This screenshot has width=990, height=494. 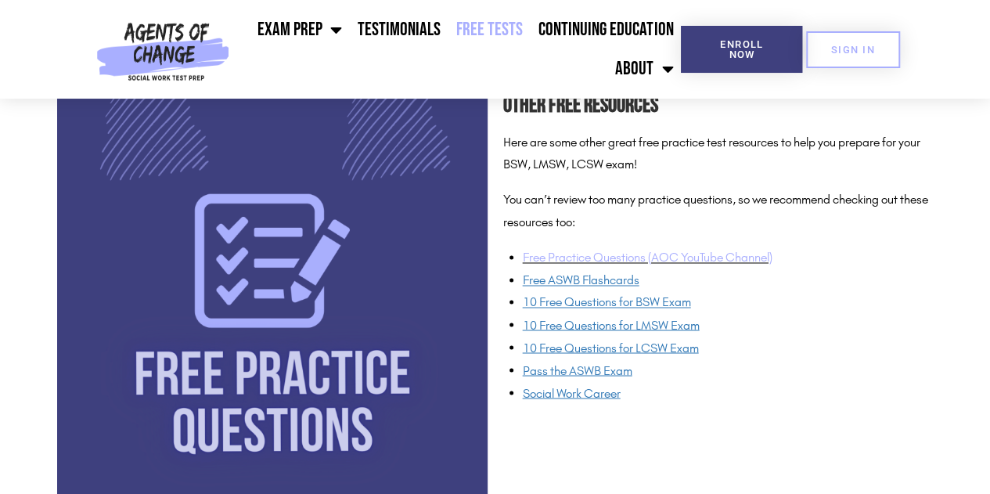 What do you see at coordinates (300, 30) in the screenshot?
I see `a: Exam Prep` at bounding box center [300, 30].